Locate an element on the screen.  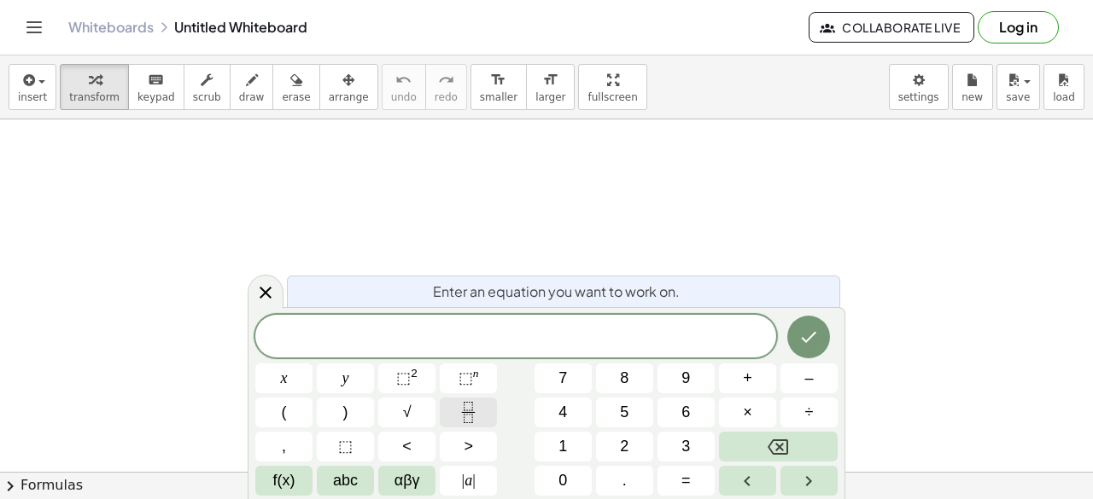
span: 2 is located at coordinates (624, 447).